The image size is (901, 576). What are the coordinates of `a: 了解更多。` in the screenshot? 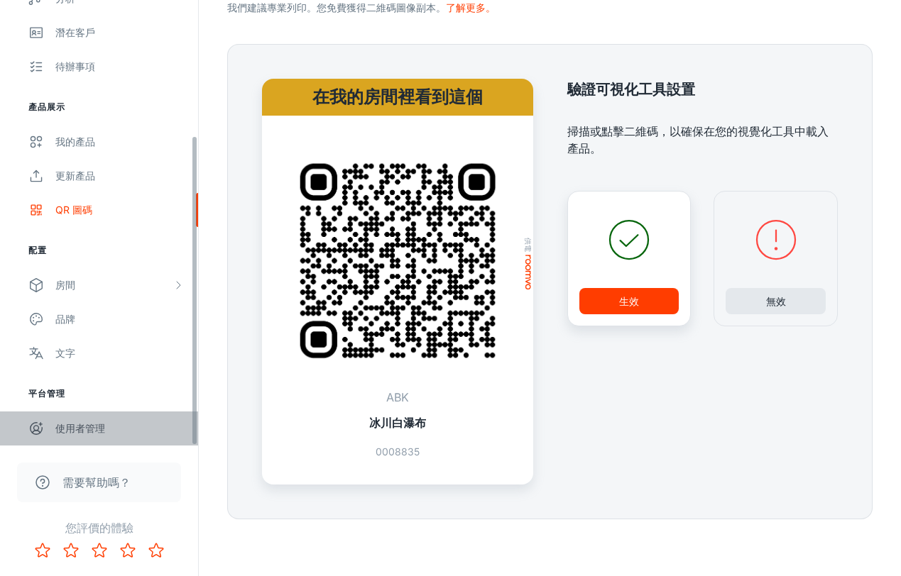 It's located at (470, 7).